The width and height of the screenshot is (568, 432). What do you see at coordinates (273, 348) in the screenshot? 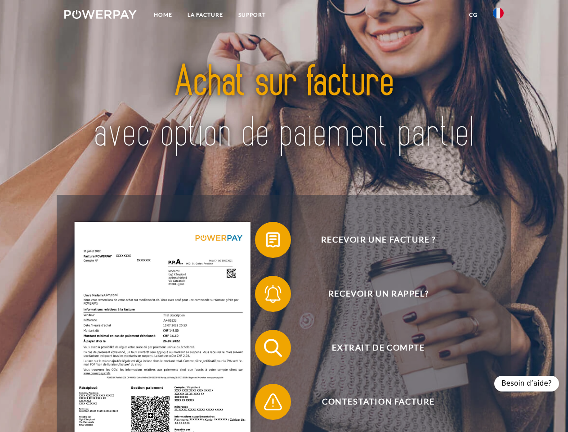
I see `img: qb_search.svg` at bounding box center [273, 348].